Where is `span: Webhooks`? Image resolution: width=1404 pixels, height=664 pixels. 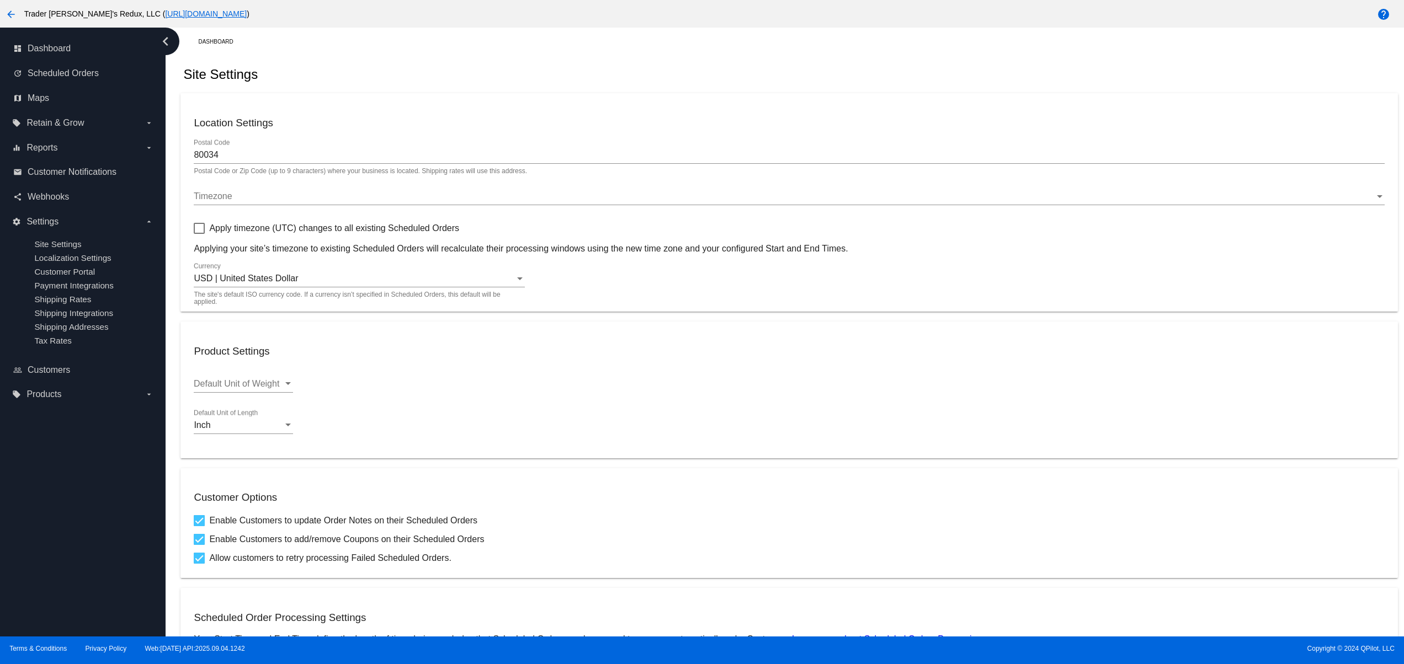
span: Webhooks is located at coordinates (48, 197).